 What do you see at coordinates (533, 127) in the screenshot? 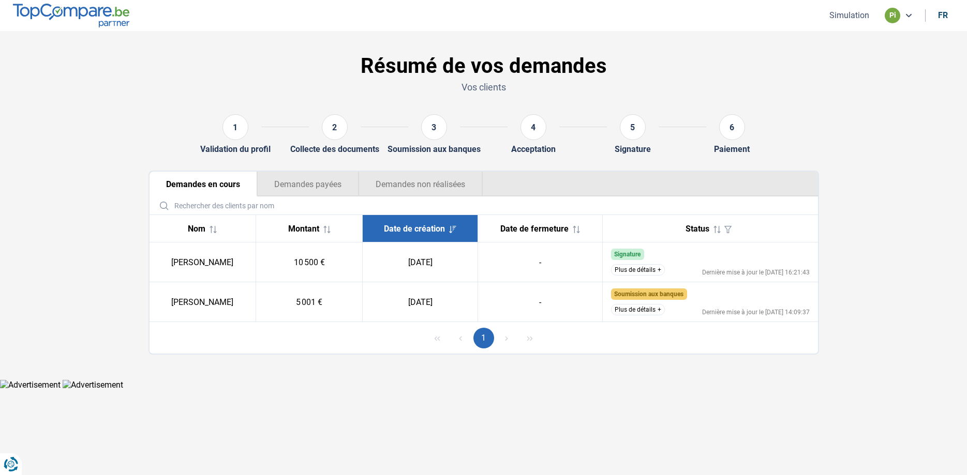
I see `div: 4` at bounding box center [533, 127].